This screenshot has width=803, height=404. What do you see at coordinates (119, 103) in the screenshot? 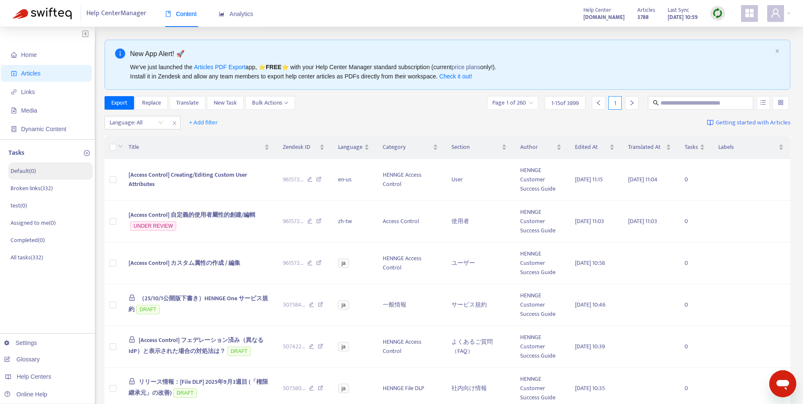
I see `button: Export` at bounding box center [119, 103].